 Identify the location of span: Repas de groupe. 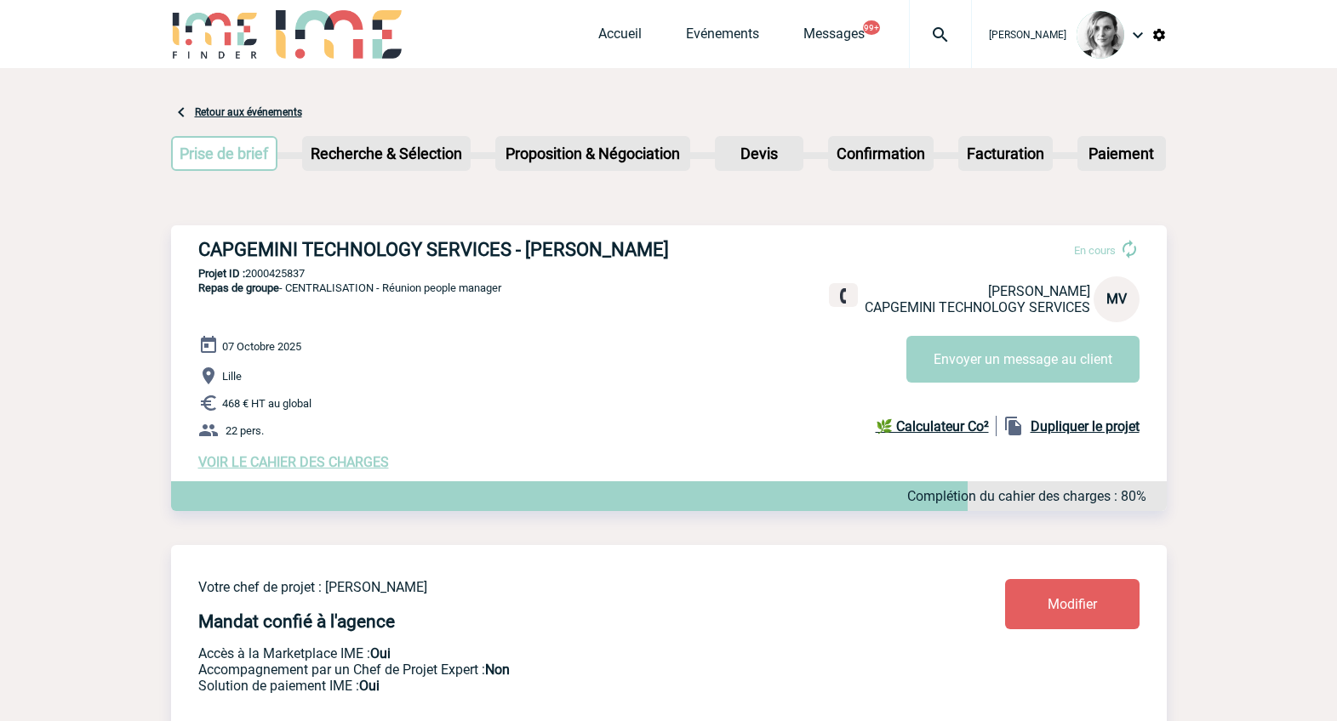
(238, 288).